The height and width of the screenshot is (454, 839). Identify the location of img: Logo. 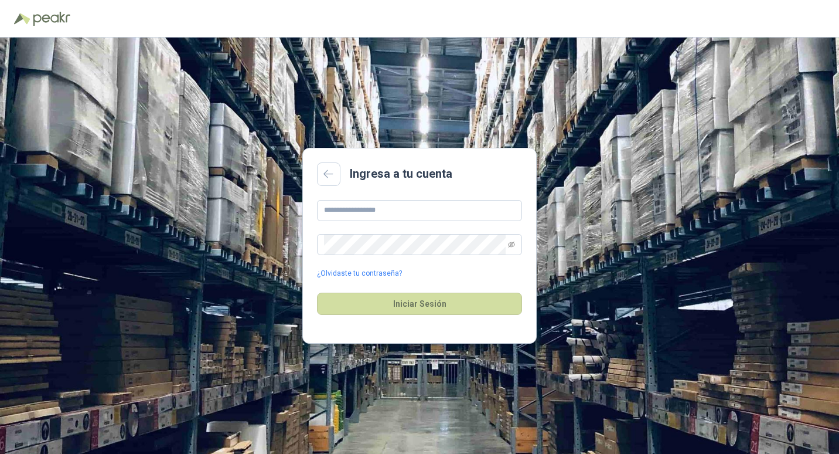
(22, 19).